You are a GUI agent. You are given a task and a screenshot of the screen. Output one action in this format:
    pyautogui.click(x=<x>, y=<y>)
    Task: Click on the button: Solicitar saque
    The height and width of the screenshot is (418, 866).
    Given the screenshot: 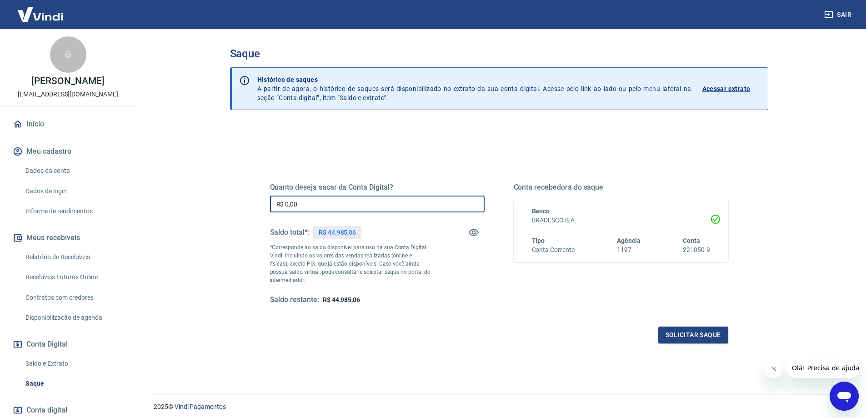 What is the action you would take?
    pyautogui.click(x=693, y=335)
    